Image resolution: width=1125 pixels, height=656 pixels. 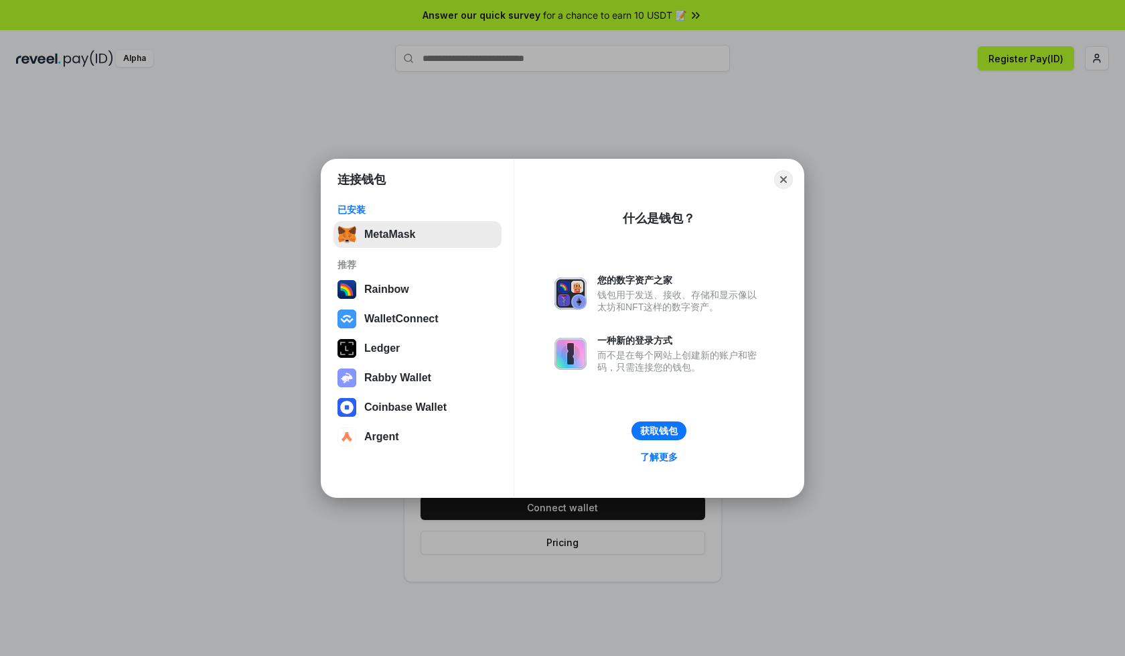 I want to click on button: MetaMask, so click(x=417, y=234).